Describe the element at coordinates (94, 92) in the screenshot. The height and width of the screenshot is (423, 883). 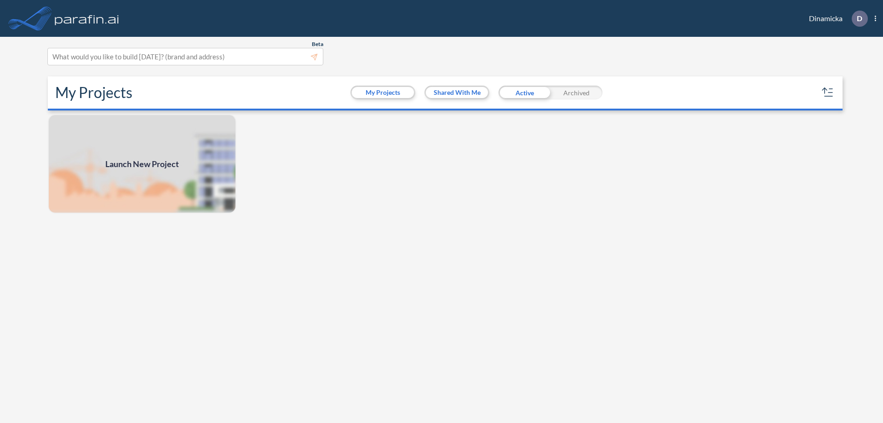
I see `h2: My Projects` at that location.